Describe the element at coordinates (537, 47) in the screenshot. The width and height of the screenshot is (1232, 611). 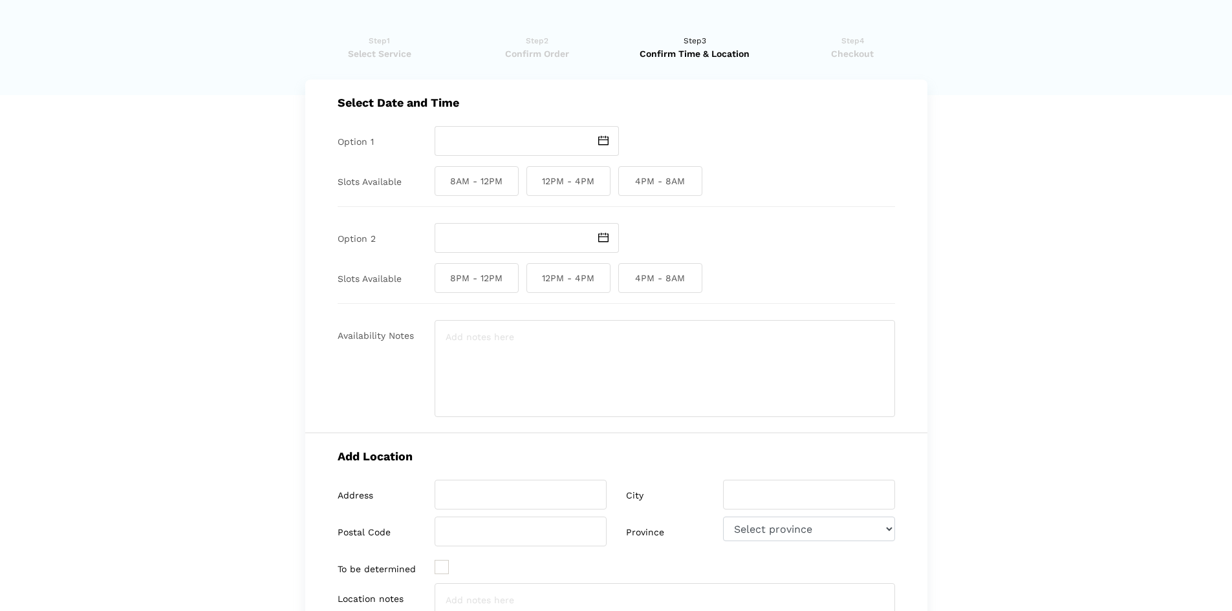
I see `a: Step2` at that location.